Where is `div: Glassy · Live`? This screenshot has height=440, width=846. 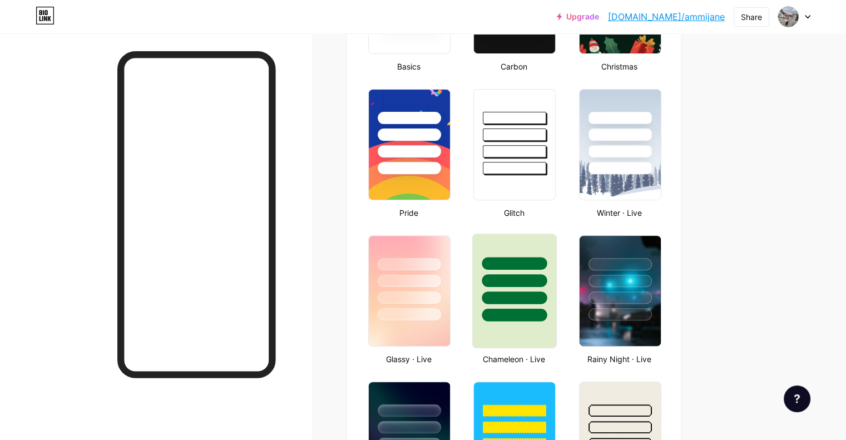
div: Glassy · Live is located at coordinates (408, 359).